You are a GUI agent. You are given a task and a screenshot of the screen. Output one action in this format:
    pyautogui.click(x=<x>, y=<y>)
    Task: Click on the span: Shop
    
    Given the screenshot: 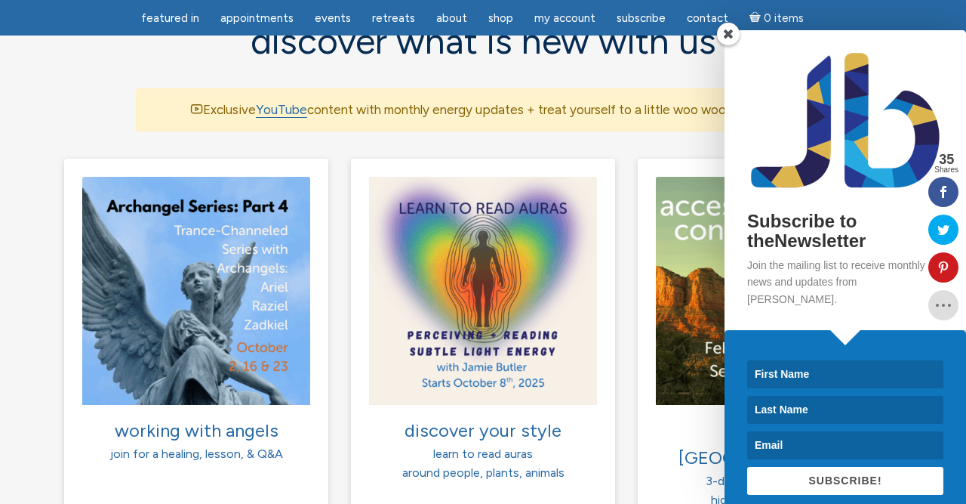 What is the action you would take?
    pyautogui.click(x=501, y=18)
    